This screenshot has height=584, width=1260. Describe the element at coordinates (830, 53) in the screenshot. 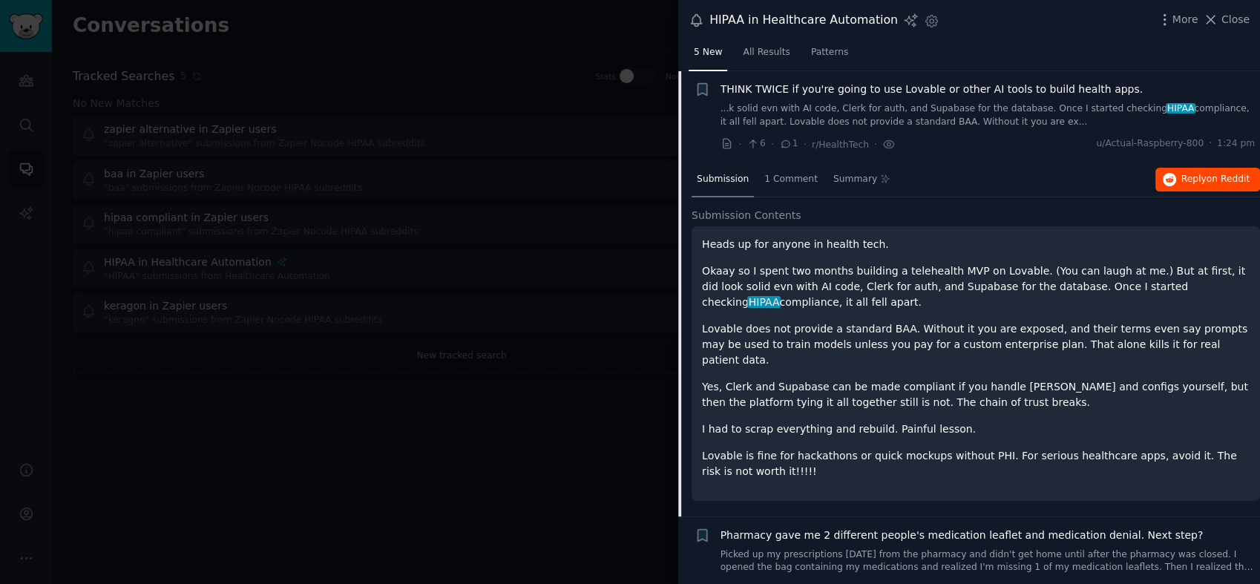

I see `span: Patterns` at that location.